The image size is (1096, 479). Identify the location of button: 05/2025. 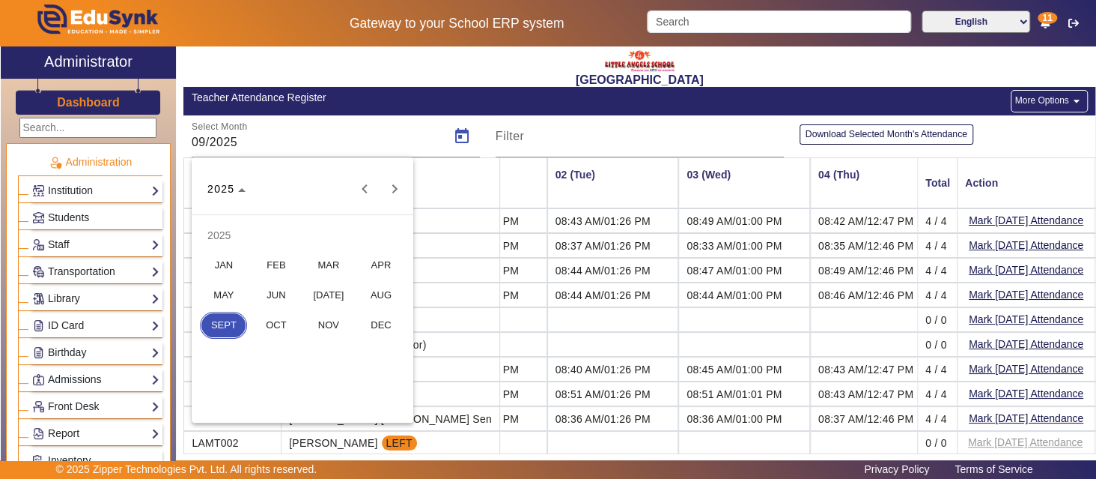
(224, 295).